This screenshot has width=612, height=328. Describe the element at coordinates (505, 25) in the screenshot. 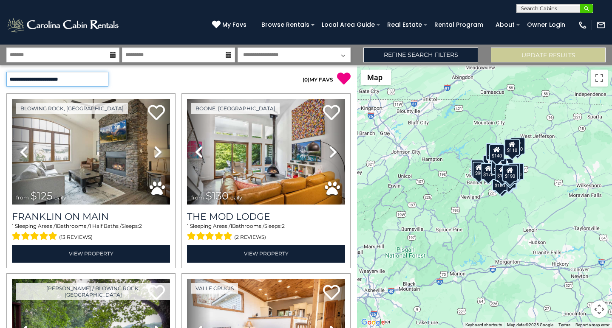

I see `a: About` at that location.